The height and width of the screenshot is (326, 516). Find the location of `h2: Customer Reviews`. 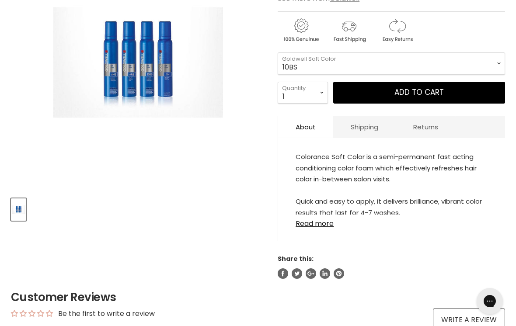

h2: Customer Reviews is located at coordinates (258, 297).